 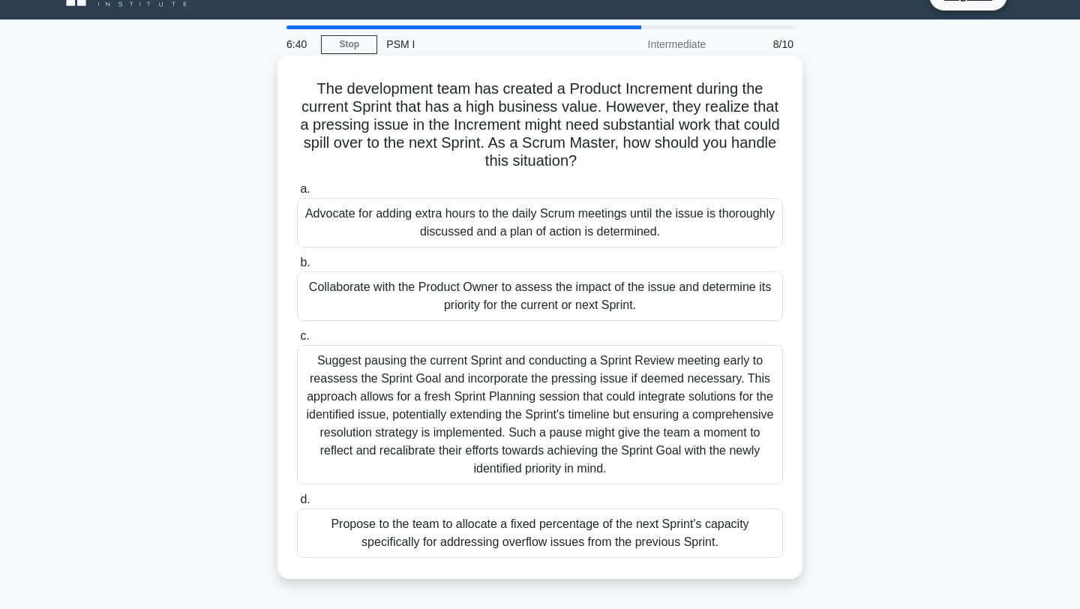 I want to click on div: PSM I, so click(x=480, y=44).